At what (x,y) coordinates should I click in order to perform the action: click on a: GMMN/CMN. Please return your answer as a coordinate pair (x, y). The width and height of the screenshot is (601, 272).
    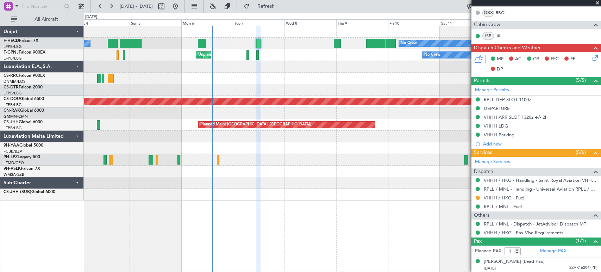
    Looking at the image, I should click on (15, 116).